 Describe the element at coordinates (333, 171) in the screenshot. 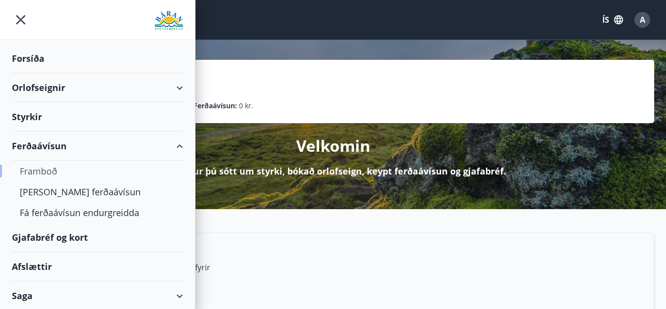

I see `p: Hér getur þú sótt um styrki, bókað orlofseign, keypt ferðaávísun og gjafabréf.` at that location.